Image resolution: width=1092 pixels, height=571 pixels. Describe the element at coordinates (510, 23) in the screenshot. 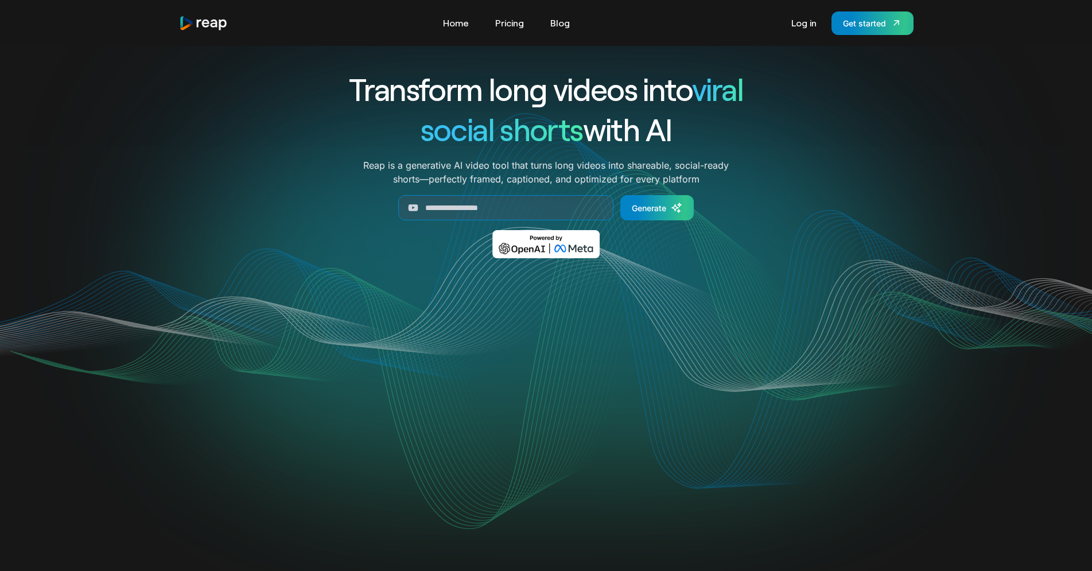

I see `a: Pricing` at that location.